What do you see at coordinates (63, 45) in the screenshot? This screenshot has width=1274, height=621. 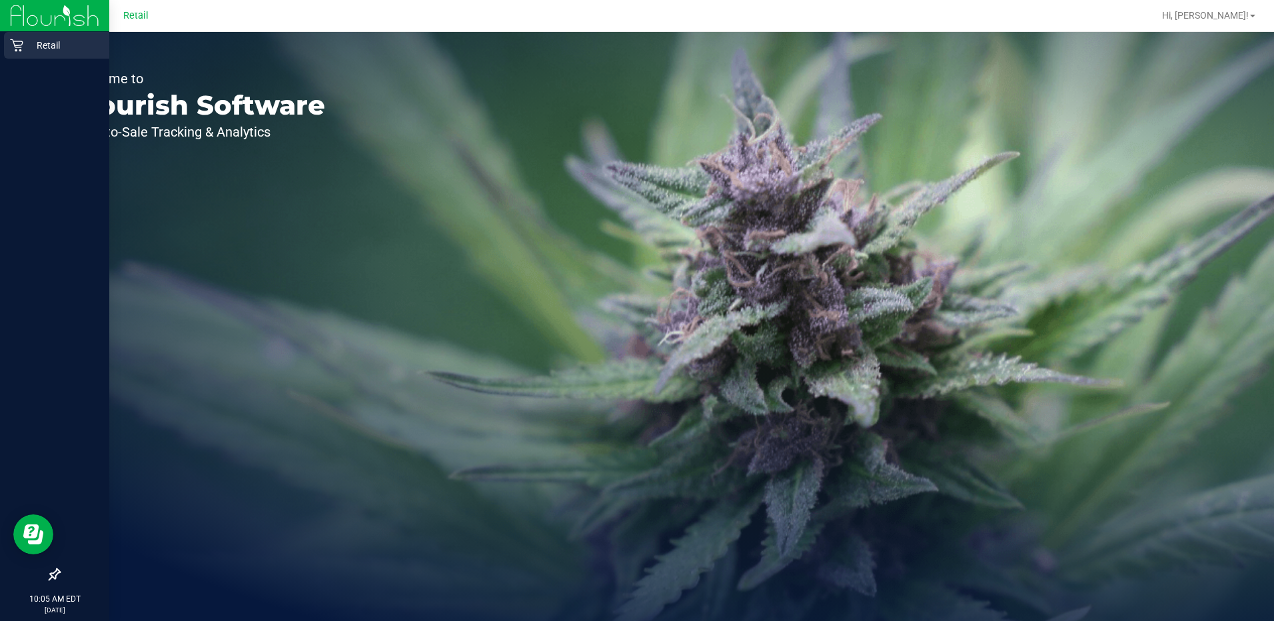 I see `p: Retail` at bounding box center [63, 45].